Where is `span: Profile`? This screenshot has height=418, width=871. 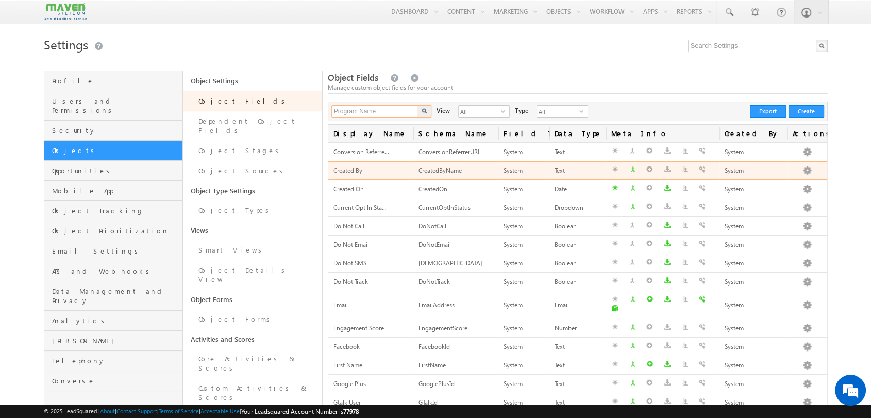
span: Profile is located at coordinates (116, 81).